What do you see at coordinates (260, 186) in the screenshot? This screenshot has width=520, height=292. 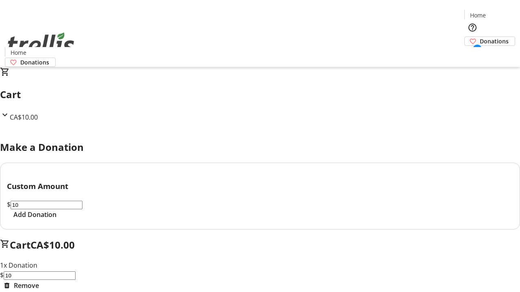 I see `h3: Custom Amount` at bounding box center [260, 186].